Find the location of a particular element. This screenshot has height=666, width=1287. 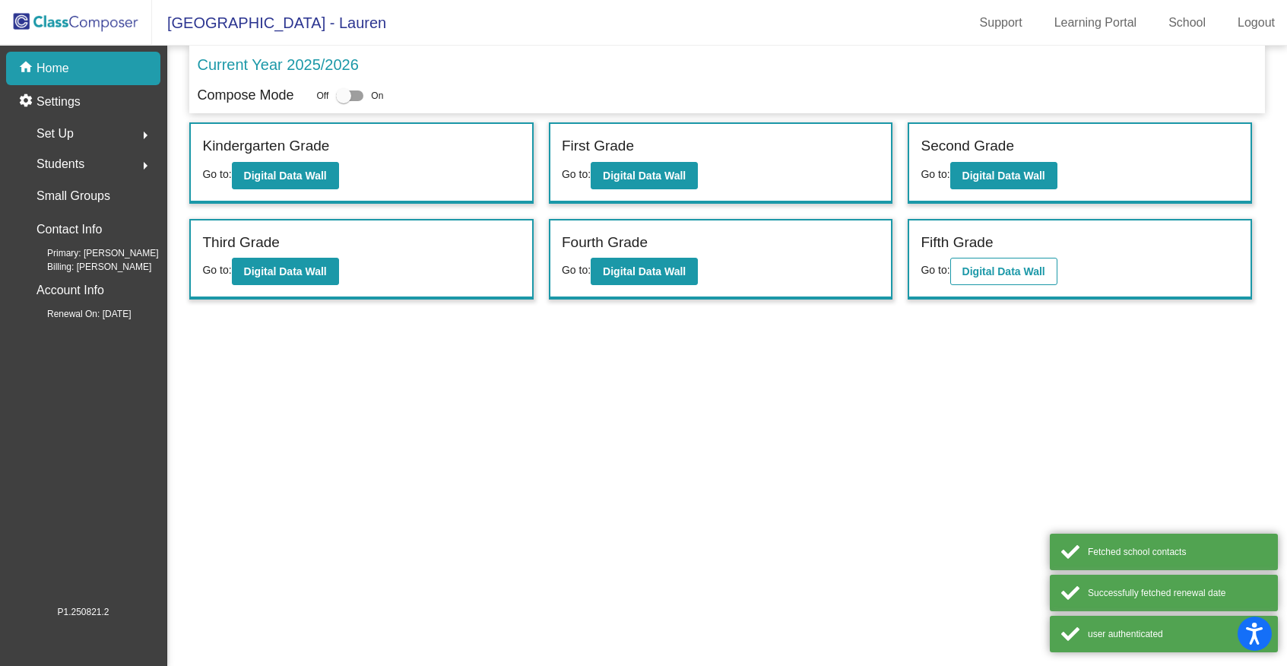

div: user authenticated is located at coordinates (1177, 634).